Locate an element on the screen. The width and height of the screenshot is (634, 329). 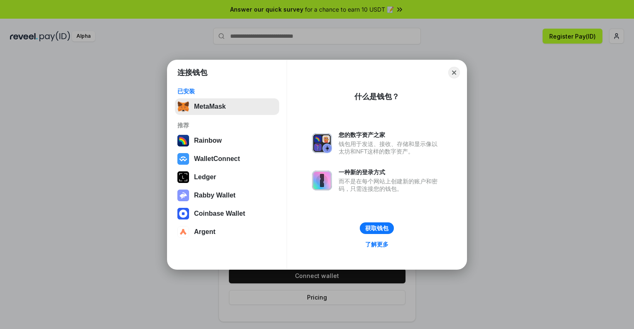
div: 什么是钱包？ is located at coordinates (377, 97).